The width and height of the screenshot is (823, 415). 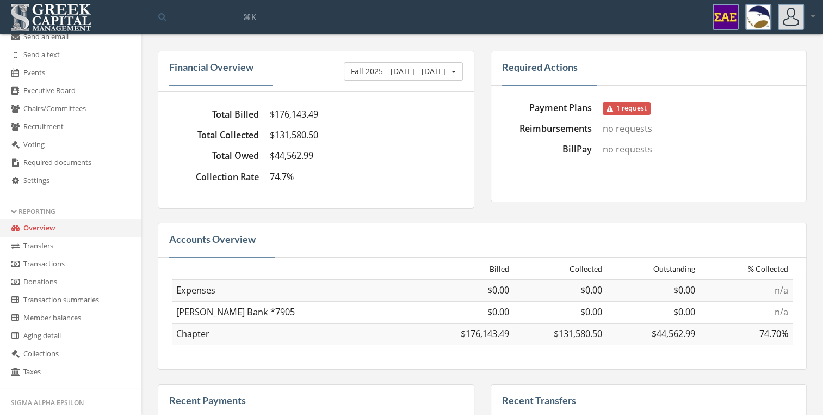 What do you see at coordinates (296, 334) in the screenshot?
I see `td: Chapter` at bounding box center [296, 334].